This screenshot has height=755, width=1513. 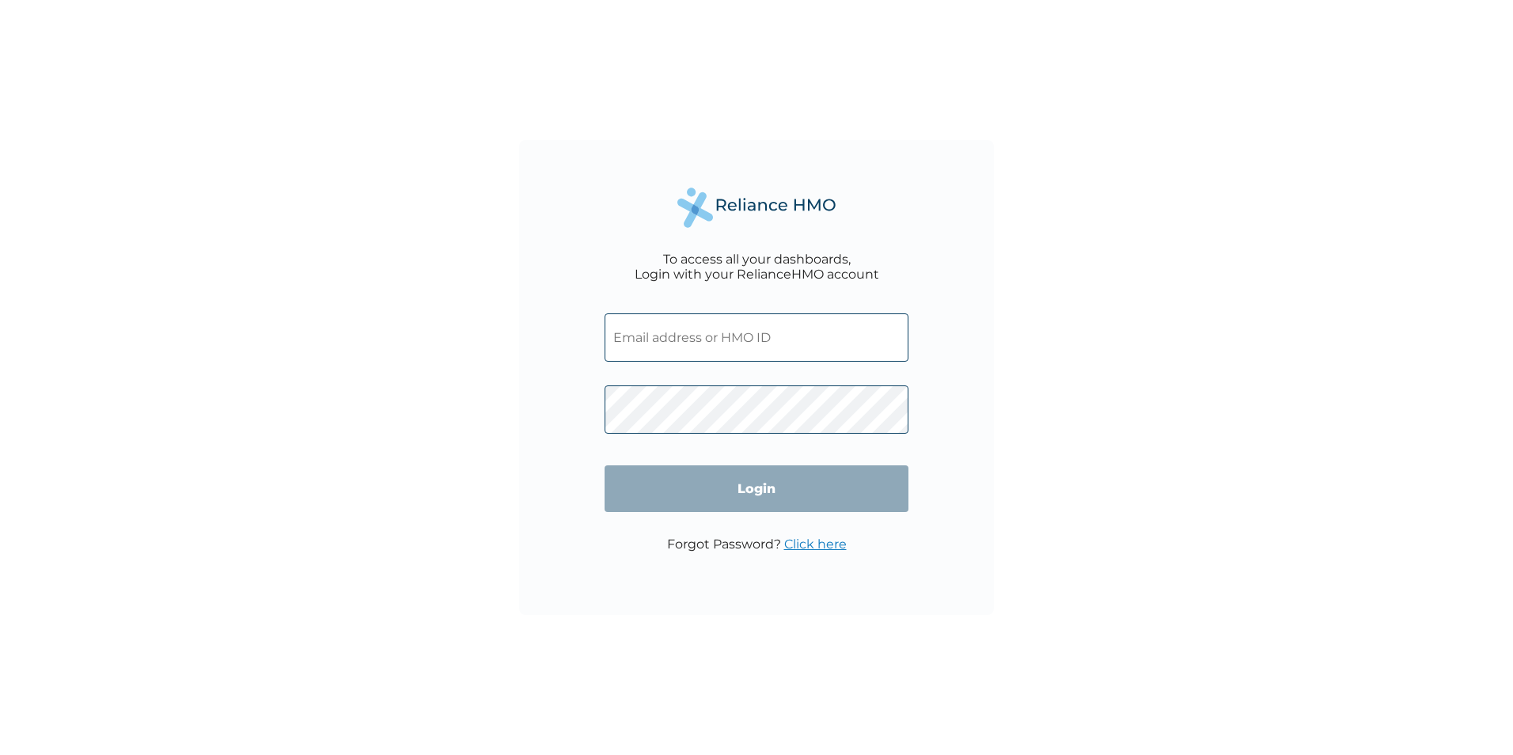 I want to click on img: Reliance Health's Logo, so click(x=757, y=207).